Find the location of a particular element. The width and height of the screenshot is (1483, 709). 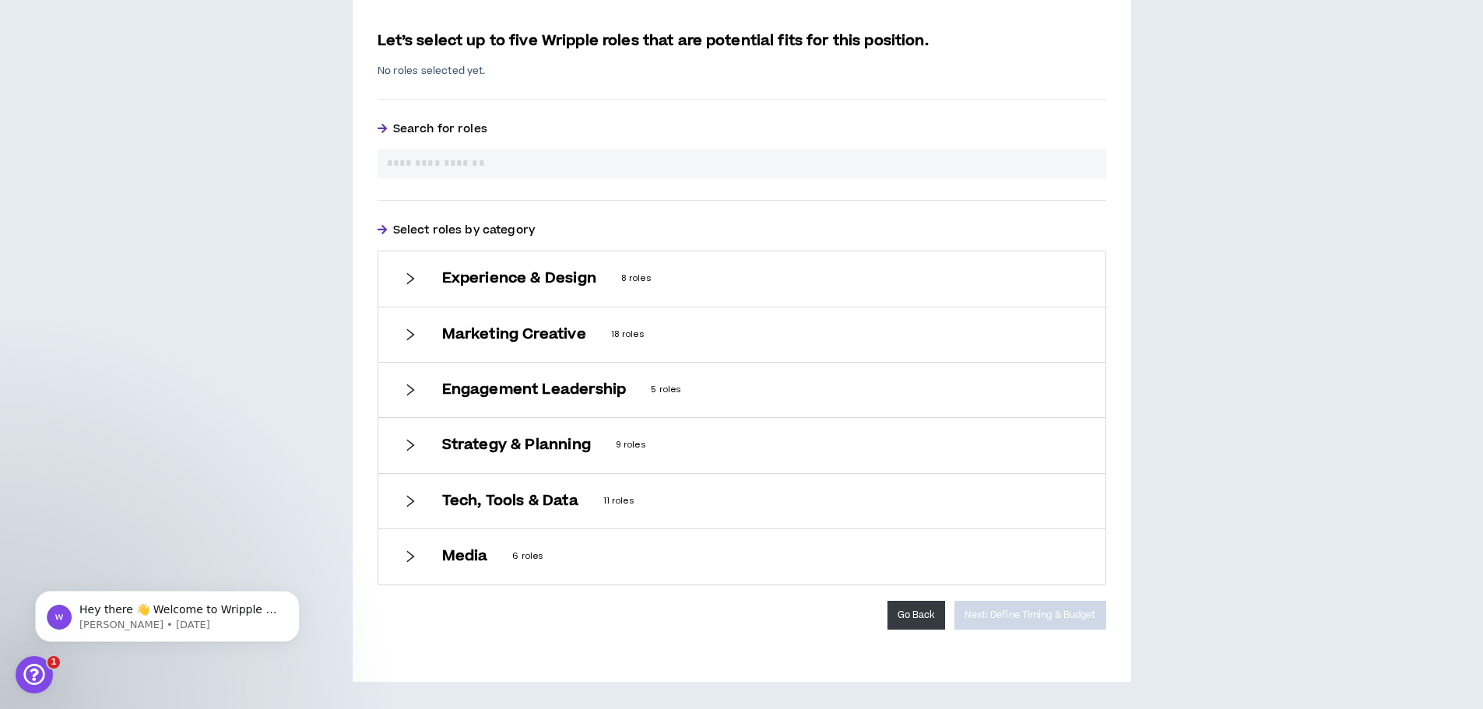

p: How can we help? is located at coordinates (156, 177).